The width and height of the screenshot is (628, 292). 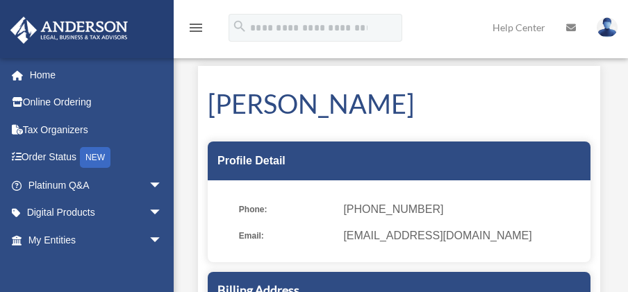 I want to click on a: Digital Productsarrow_drop_down, so click(x=96, y=213).